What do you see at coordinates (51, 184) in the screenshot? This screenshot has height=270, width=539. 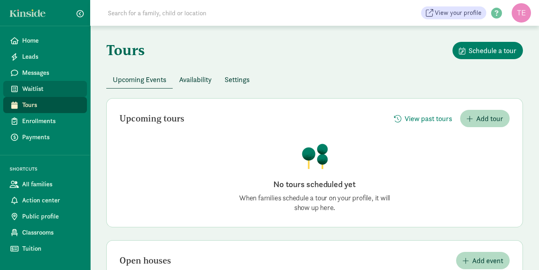 I see `span: All families` at bounding box center [51, 184].